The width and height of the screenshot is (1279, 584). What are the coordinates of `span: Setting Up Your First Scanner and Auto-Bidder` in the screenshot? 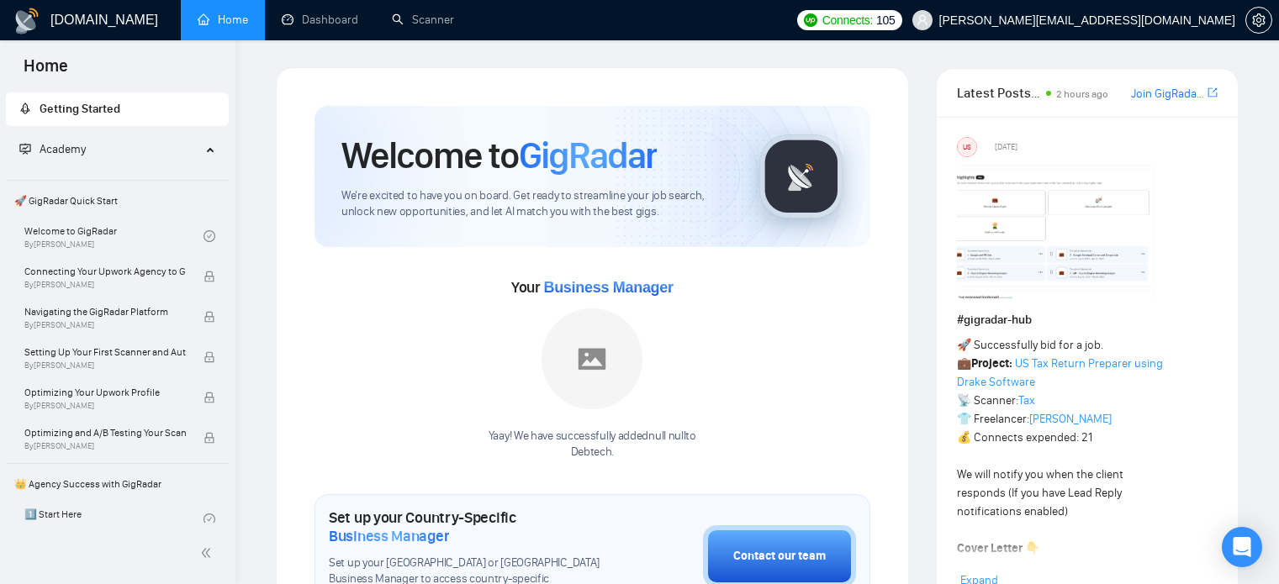 It's located at (105, 352).